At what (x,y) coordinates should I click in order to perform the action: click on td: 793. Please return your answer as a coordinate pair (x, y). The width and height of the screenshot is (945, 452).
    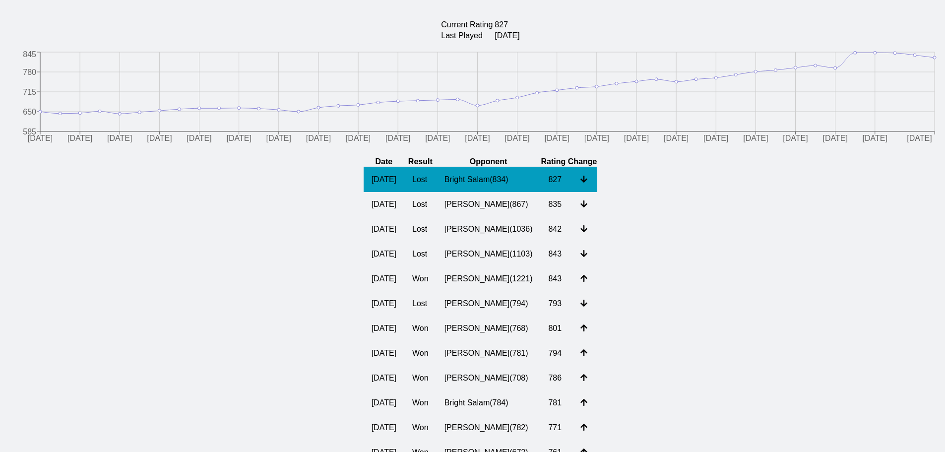
    Looking at the image, I should click on (556, 303).